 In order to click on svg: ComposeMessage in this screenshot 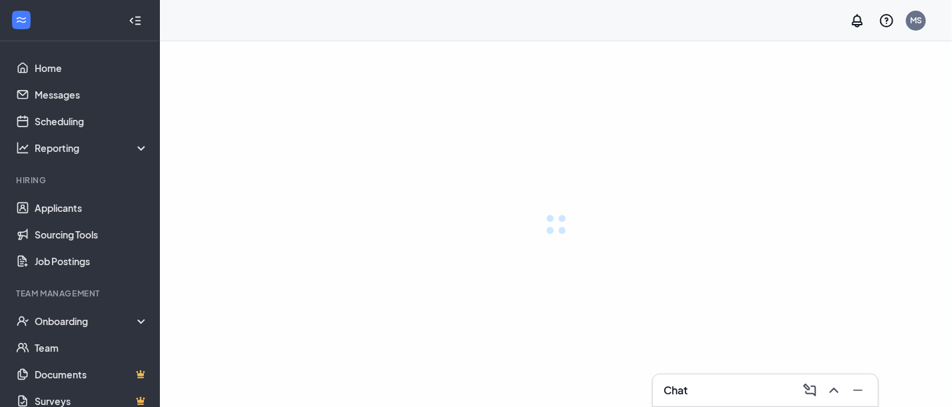, I will do `click(810, 391)`.